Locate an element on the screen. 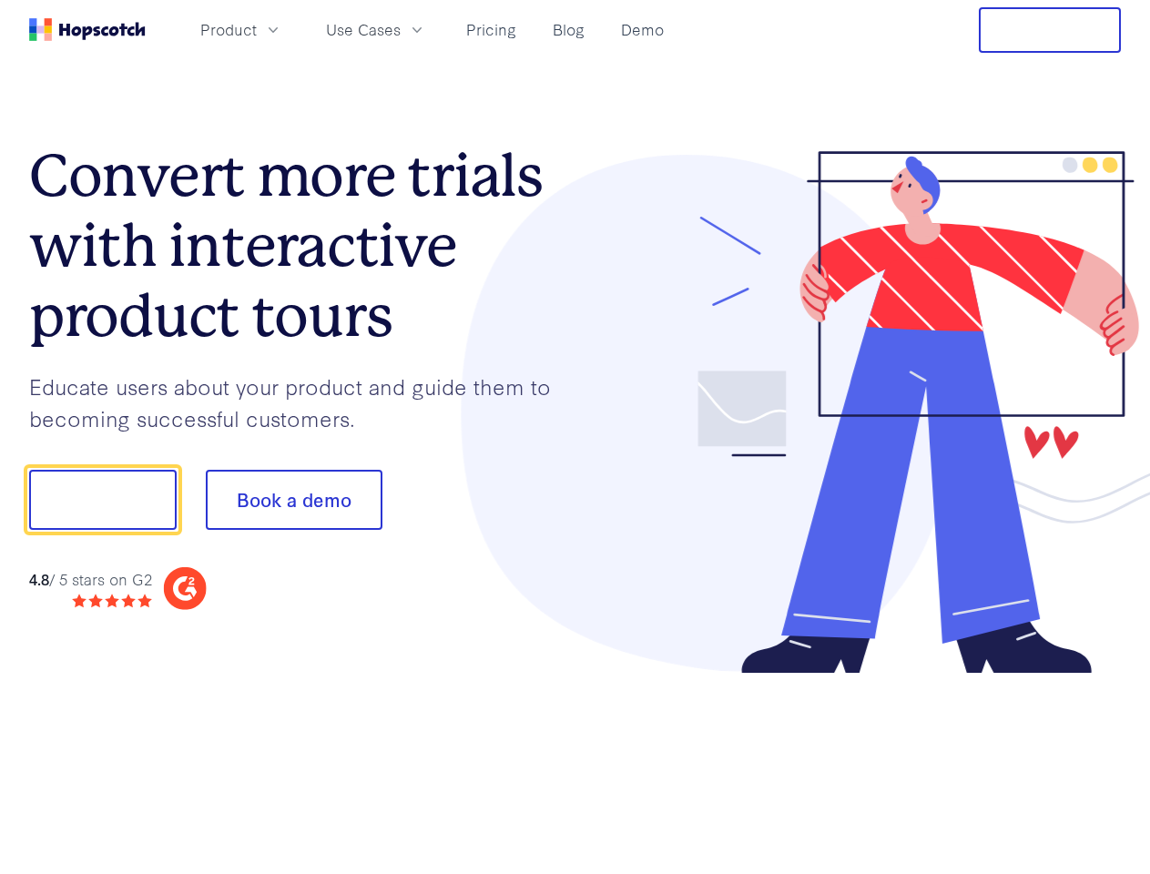  span: Product is located at coordinates (229, 29).